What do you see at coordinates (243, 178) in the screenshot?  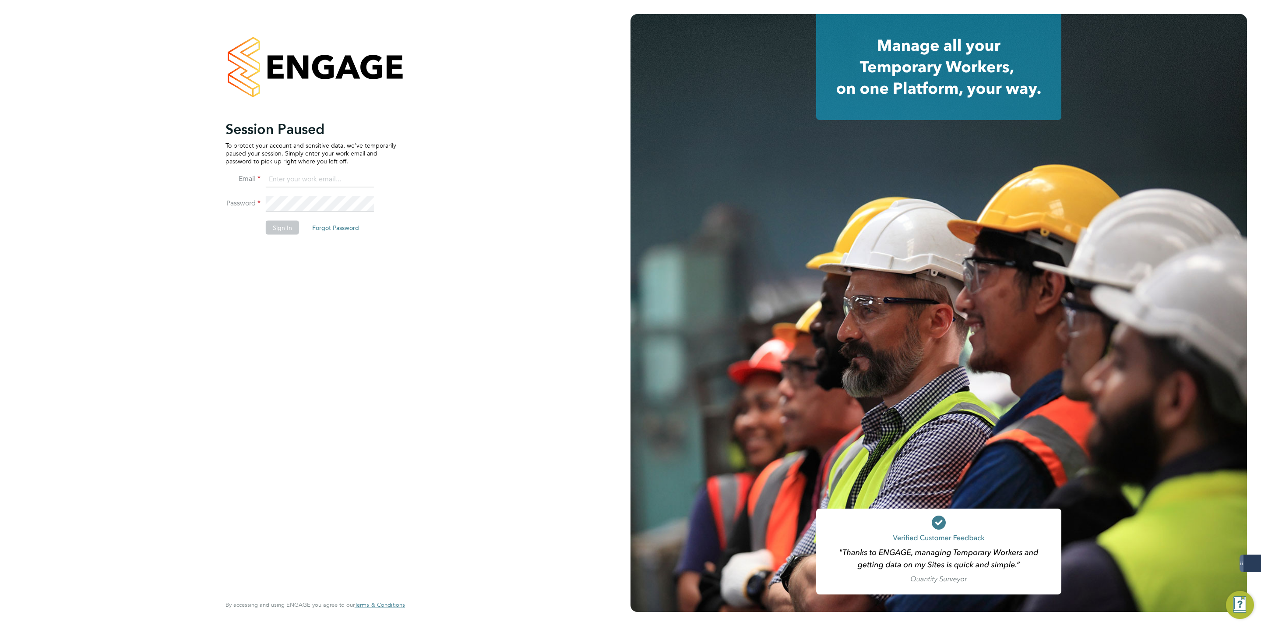 I see `label: Email` at bounding box center [243, 178].